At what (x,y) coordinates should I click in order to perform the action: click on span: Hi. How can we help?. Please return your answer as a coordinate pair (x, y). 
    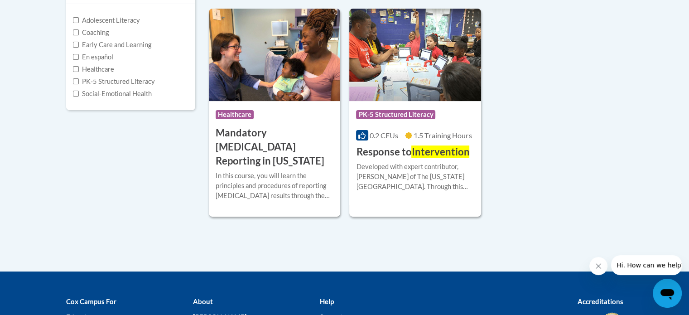
    Looking at the image, I should click on (39, 10).